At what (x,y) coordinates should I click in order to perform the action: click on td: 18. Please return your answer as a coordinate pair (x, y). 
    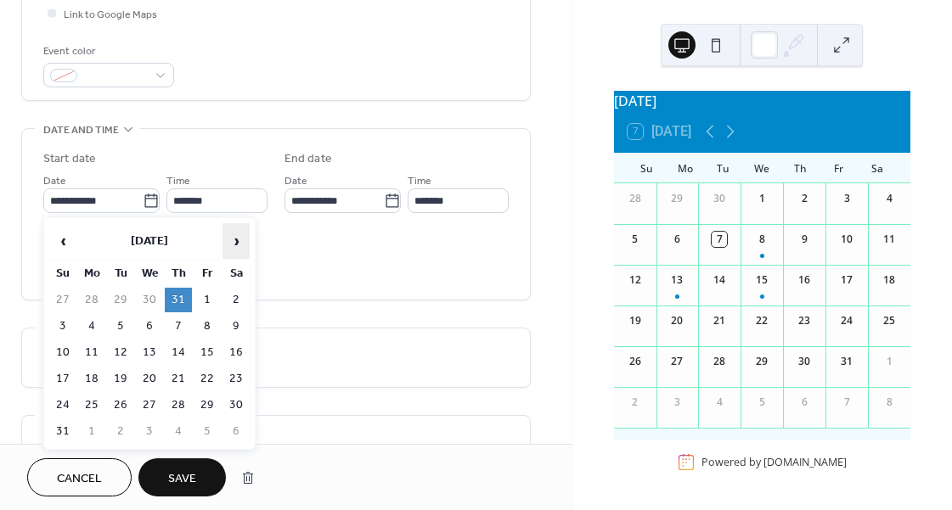
    Looking at the image, I should click on (92, 379).